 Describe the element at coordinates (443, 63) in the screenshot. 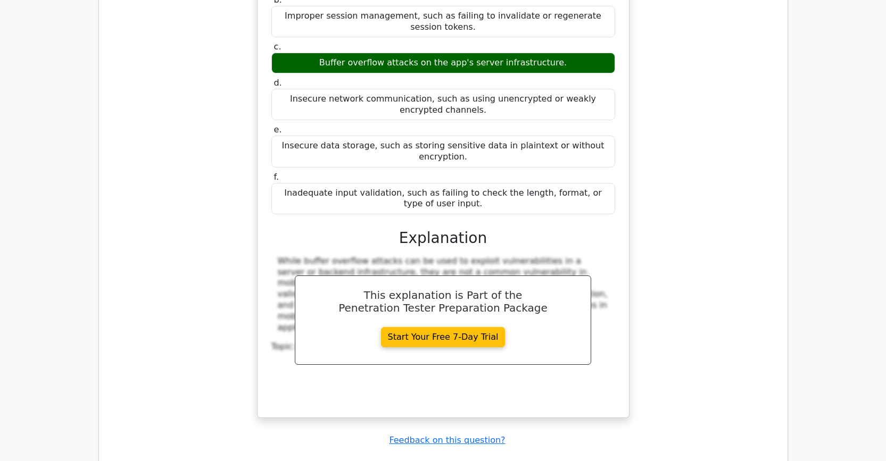

I see `div: Buffer overflow attacks on the app's server infrastructure.` at that location.